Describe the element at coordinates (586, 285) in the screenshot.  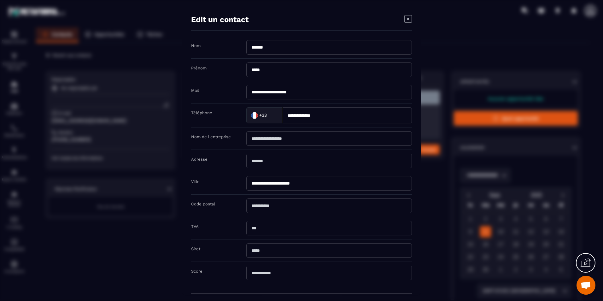
I see `div: Ouvrir le chat` at that location.